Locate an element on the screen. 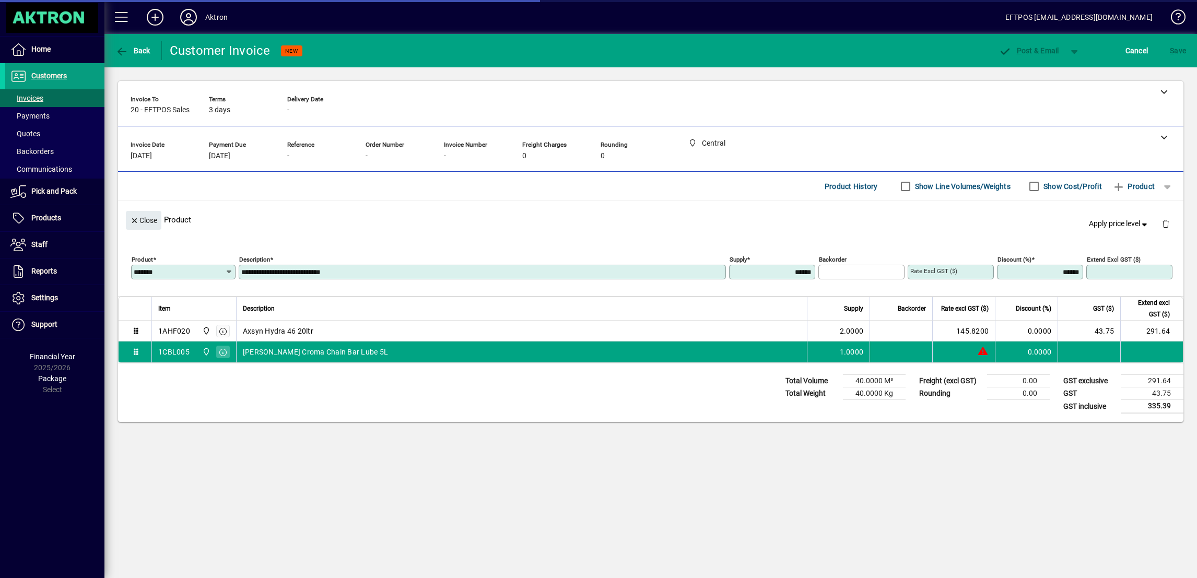 This screenshot has height=578, width=1197. button: Close is located at coordinates (144, 220).